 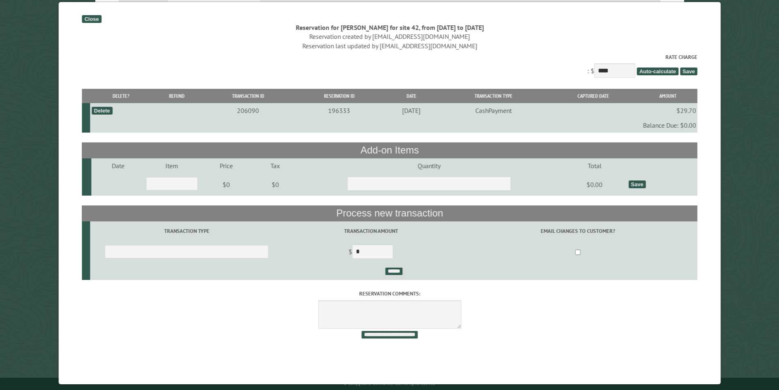 What do you see at coordinates (637, 184) in the screenshot?
I see `div: Save` at bounding box center [637, 184].